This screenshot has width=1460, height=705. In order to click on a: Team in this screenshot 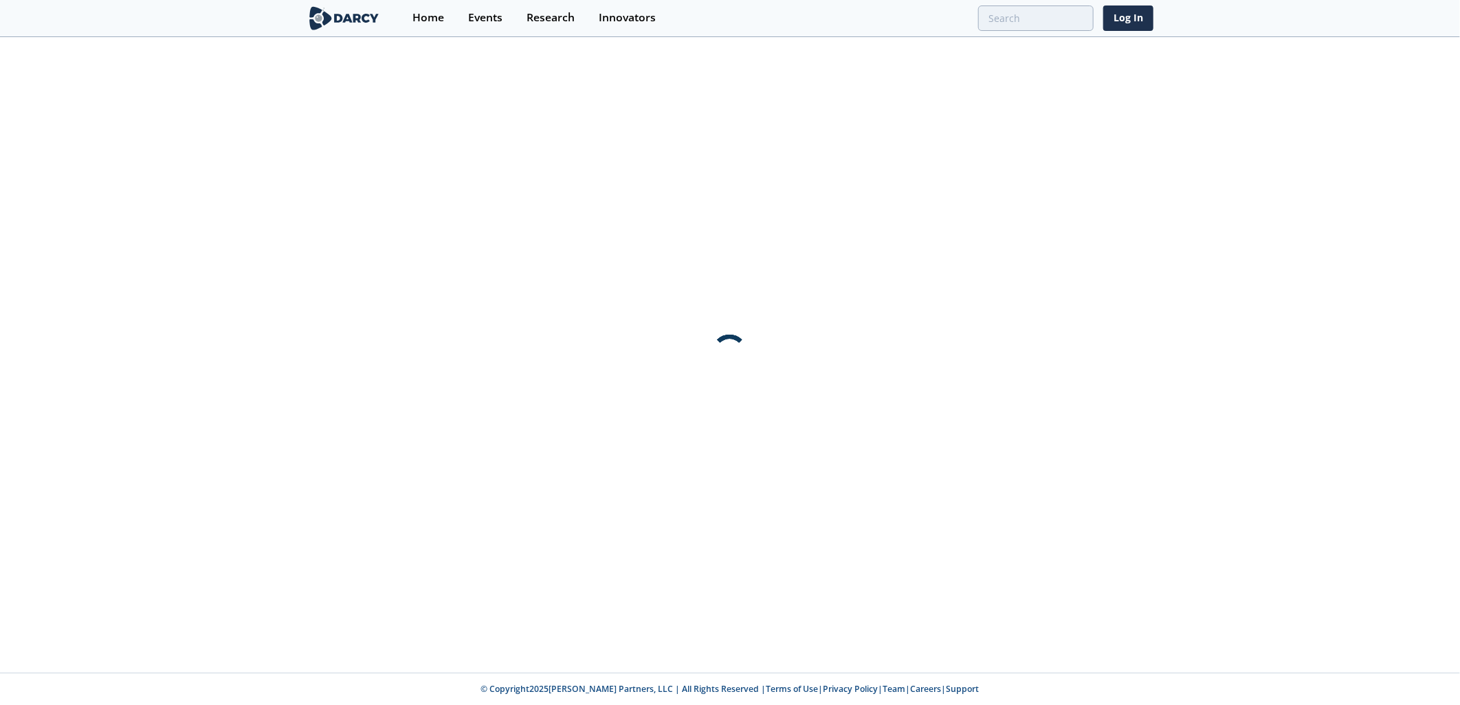, I will do `click(895, 689)`.